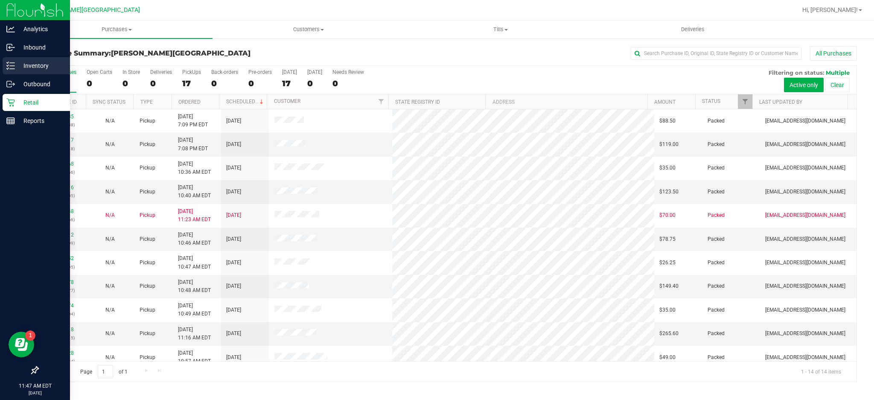 The image size is (874, 400). Describe the element at coordinates (41, 47) in the screenshot. I see `p: Inbound` at that location.